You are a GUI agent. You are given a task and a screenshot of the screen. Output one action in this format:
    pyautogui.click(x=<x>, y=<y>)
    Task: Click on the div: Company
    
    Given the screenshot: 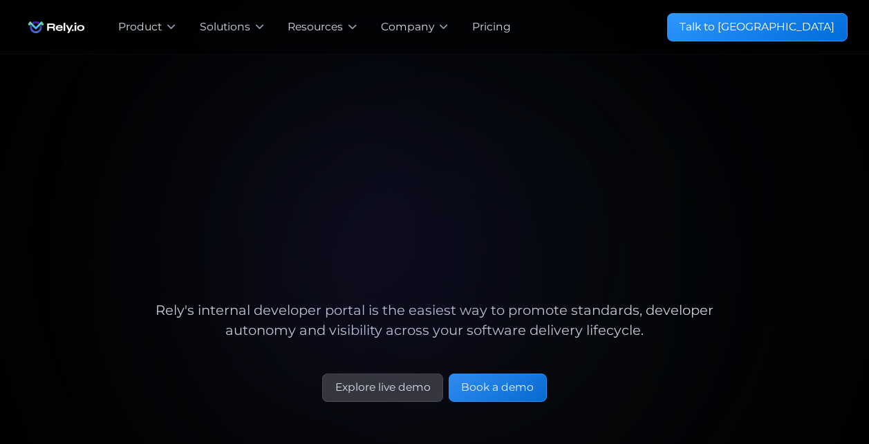 What is the action you would take?
    pyautogui.click(x=407, y=26)
    